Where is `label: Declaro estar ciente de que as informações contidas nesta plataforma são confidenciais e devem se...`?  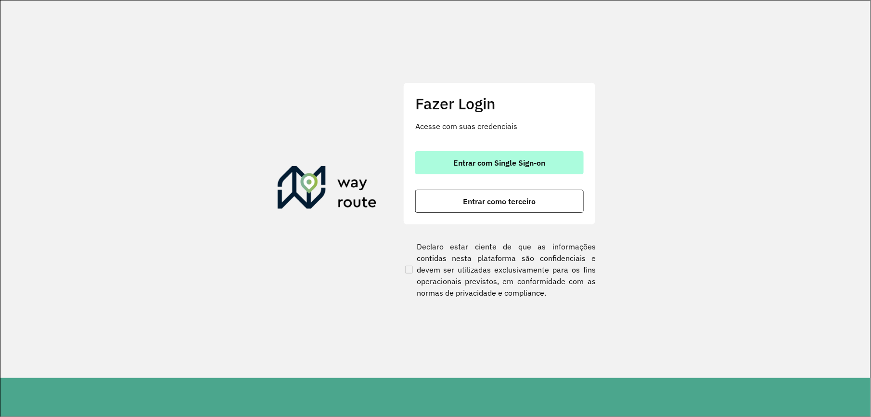
label: Declaro estar ciente de que as informações contidas nesta plataforma são confidenciais e devem se... is located at coordinates (500, 270).